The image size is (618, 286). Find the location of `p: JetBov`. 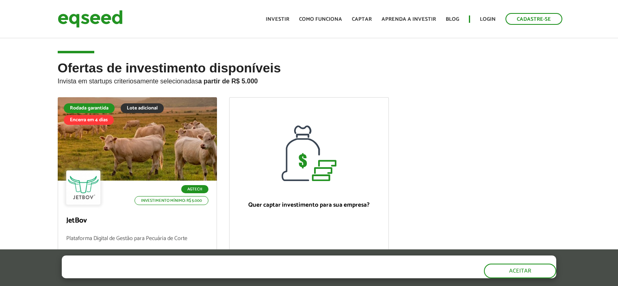

p: JetBov is located at coordinates (137, 221).